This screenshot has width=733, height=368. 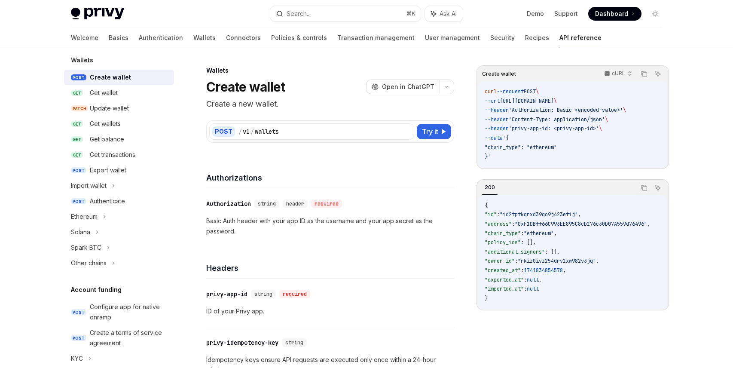 What do you see at coordinates (223, 131) in the screenshot?
I see `div: POST` at bounding box center [223, 131].